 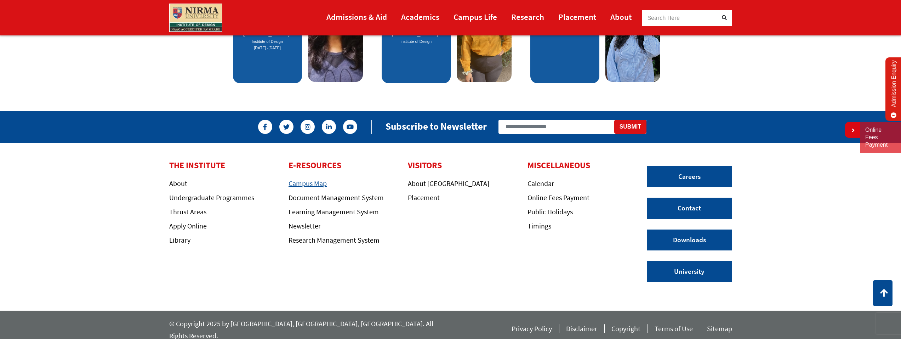 I want to click on a: Contact, so click(x=689, y=208).